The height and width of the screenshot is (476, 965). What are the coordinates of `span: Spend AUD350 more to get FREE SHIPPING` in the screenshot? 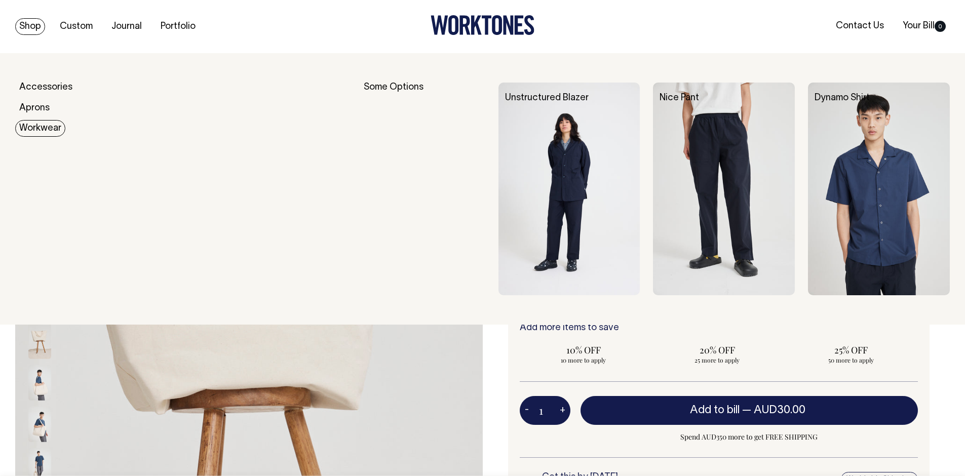 It's located at (749, 437).